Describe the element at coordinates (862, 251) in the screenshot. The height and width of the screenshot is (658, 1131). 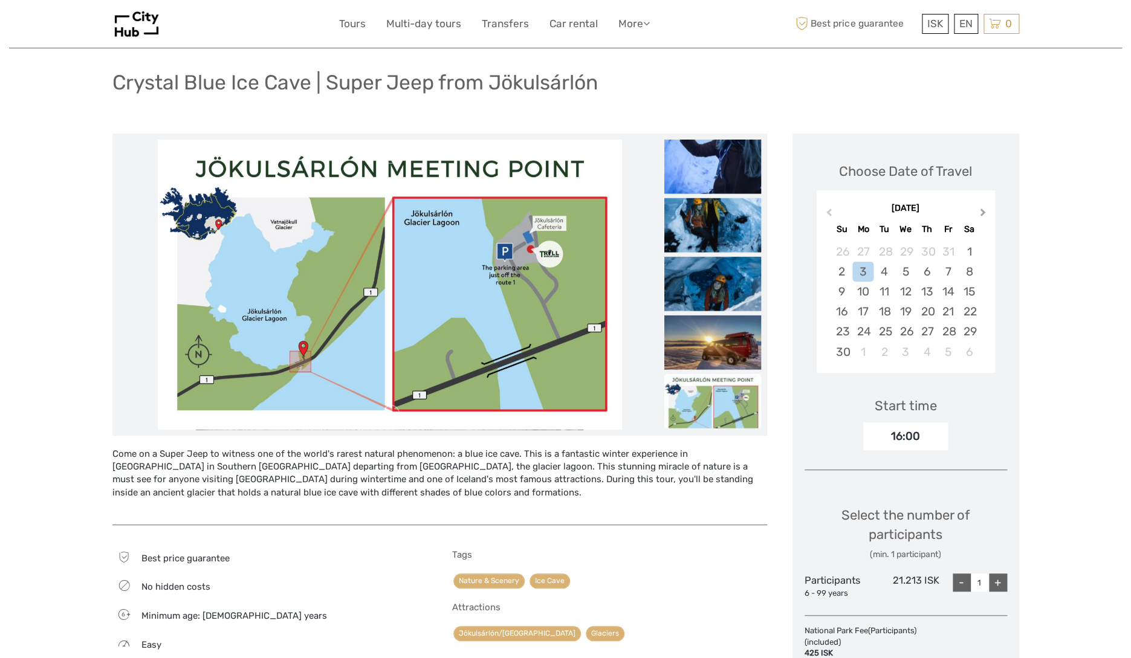
I see `div: Choose Monday, October 27th, 2025` at that location.